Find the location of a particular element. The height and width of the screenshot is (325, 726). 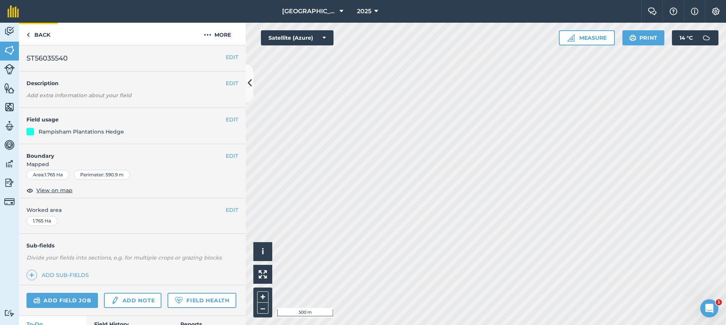

span: i is located at coordinates (263, 251).